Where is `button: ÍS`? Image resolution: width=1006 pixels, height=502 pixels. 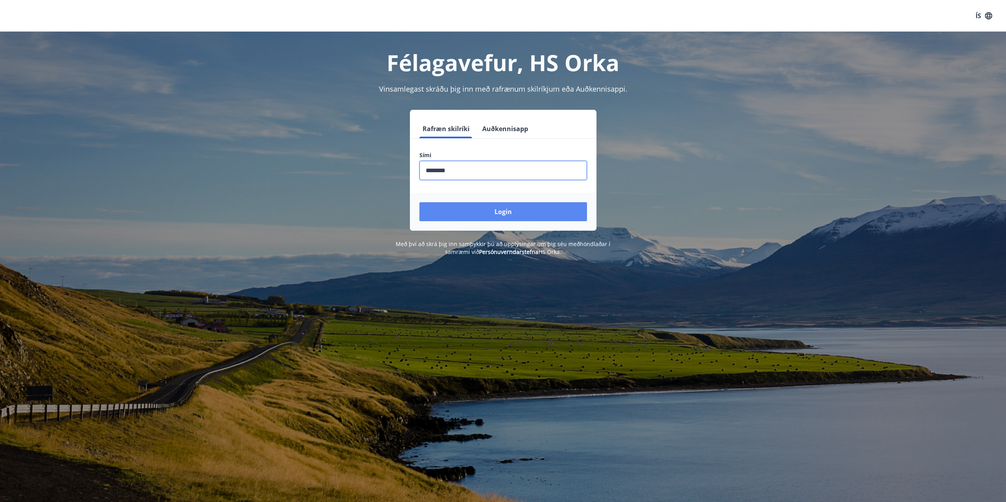
button: ÍS is located at coordinates (984, 16).